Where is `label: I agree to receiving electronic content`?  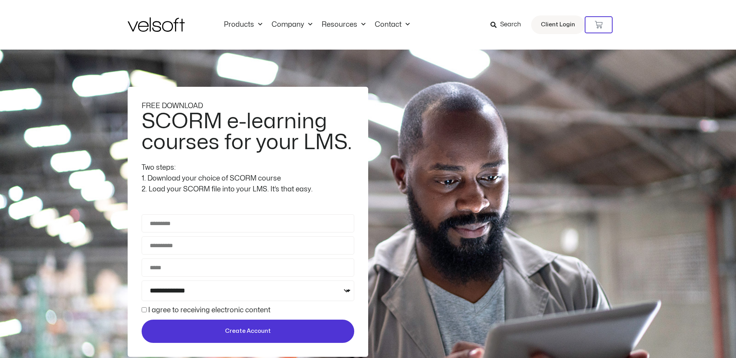 label: I agree to receiving electronic content is located at coordinates (209, 310).